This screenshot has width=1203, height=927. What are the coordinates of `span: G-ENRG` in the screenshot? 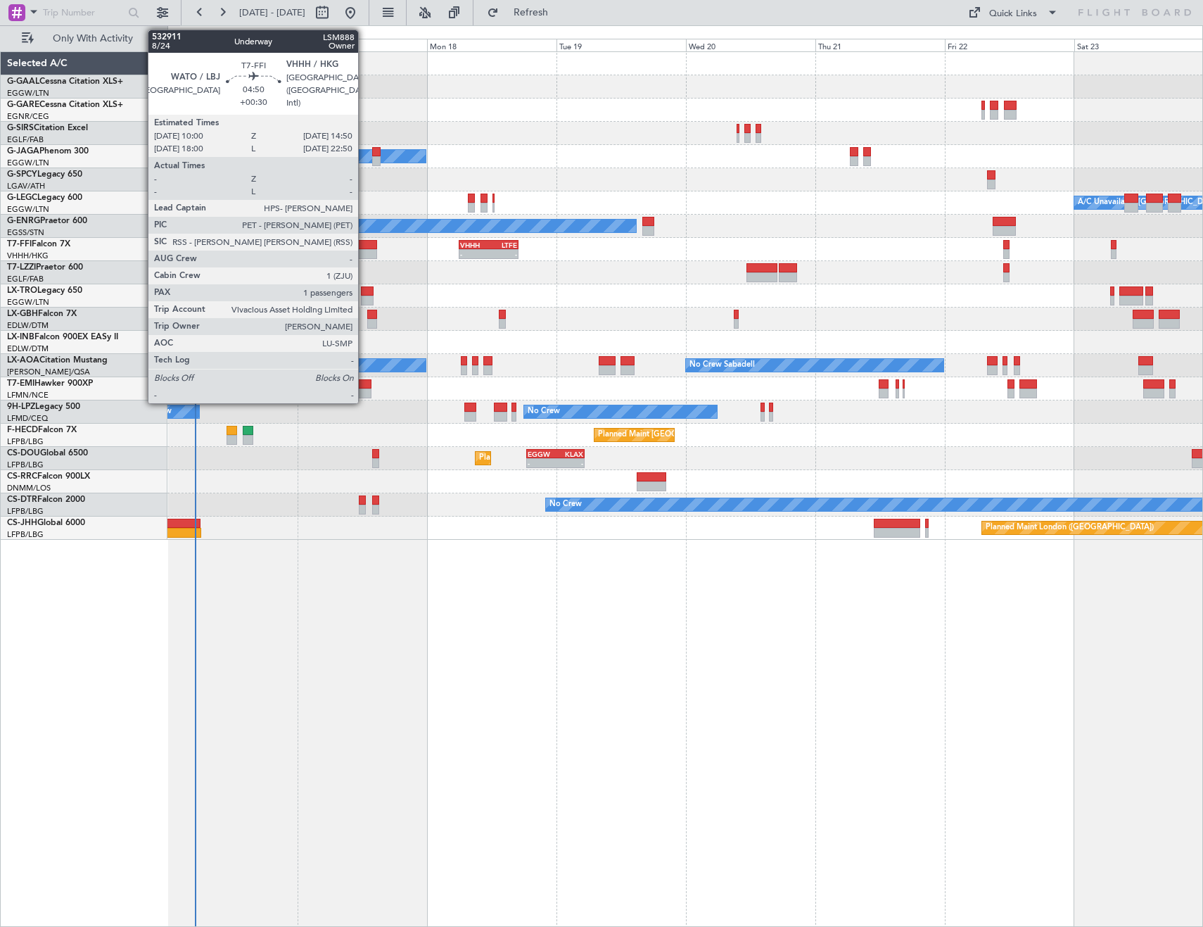 It's located at (23, 221).